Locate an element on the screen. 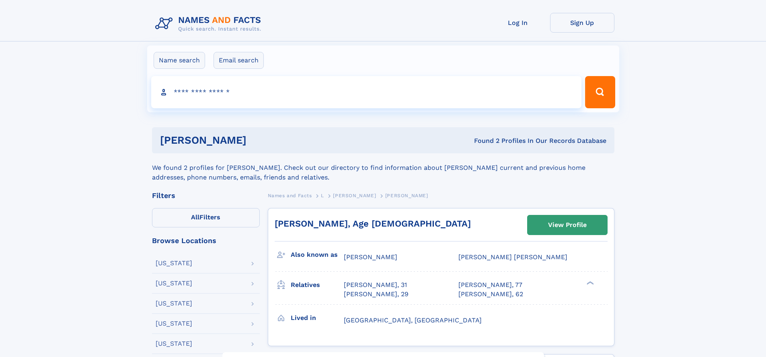  a: Names and Facts is located at coordinates (290, 195).